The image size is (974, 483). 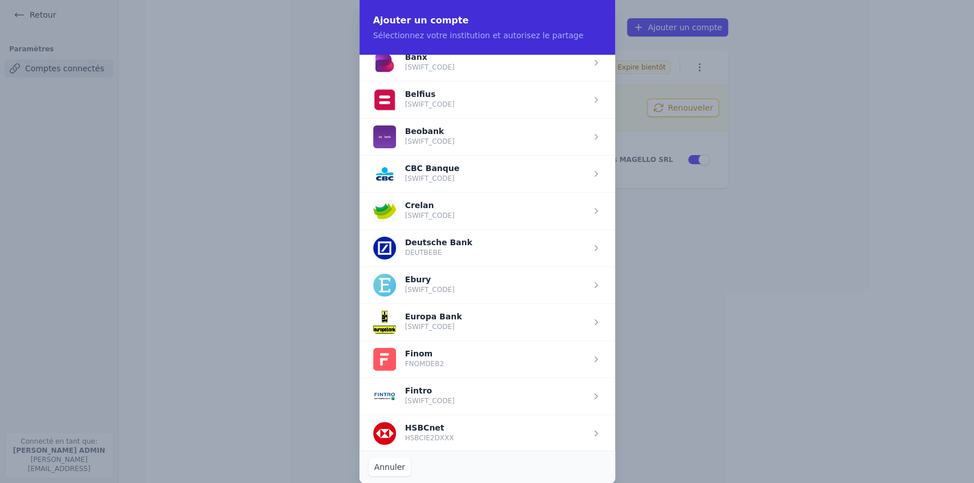 What do you see at coordinates (409, 359) in the screenshot?
I see `button: Finom FNOMDEB2` at bounding box center [409, 359].